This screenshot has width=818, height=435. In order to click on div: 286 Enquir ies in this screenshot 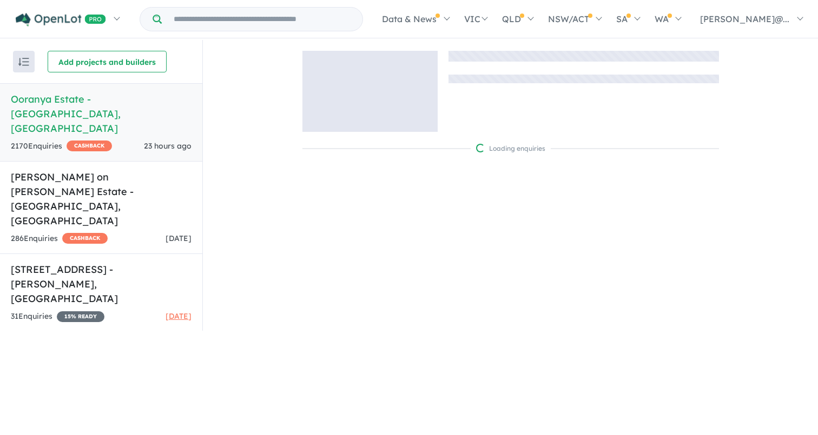, I will do `click(59, 239)`.